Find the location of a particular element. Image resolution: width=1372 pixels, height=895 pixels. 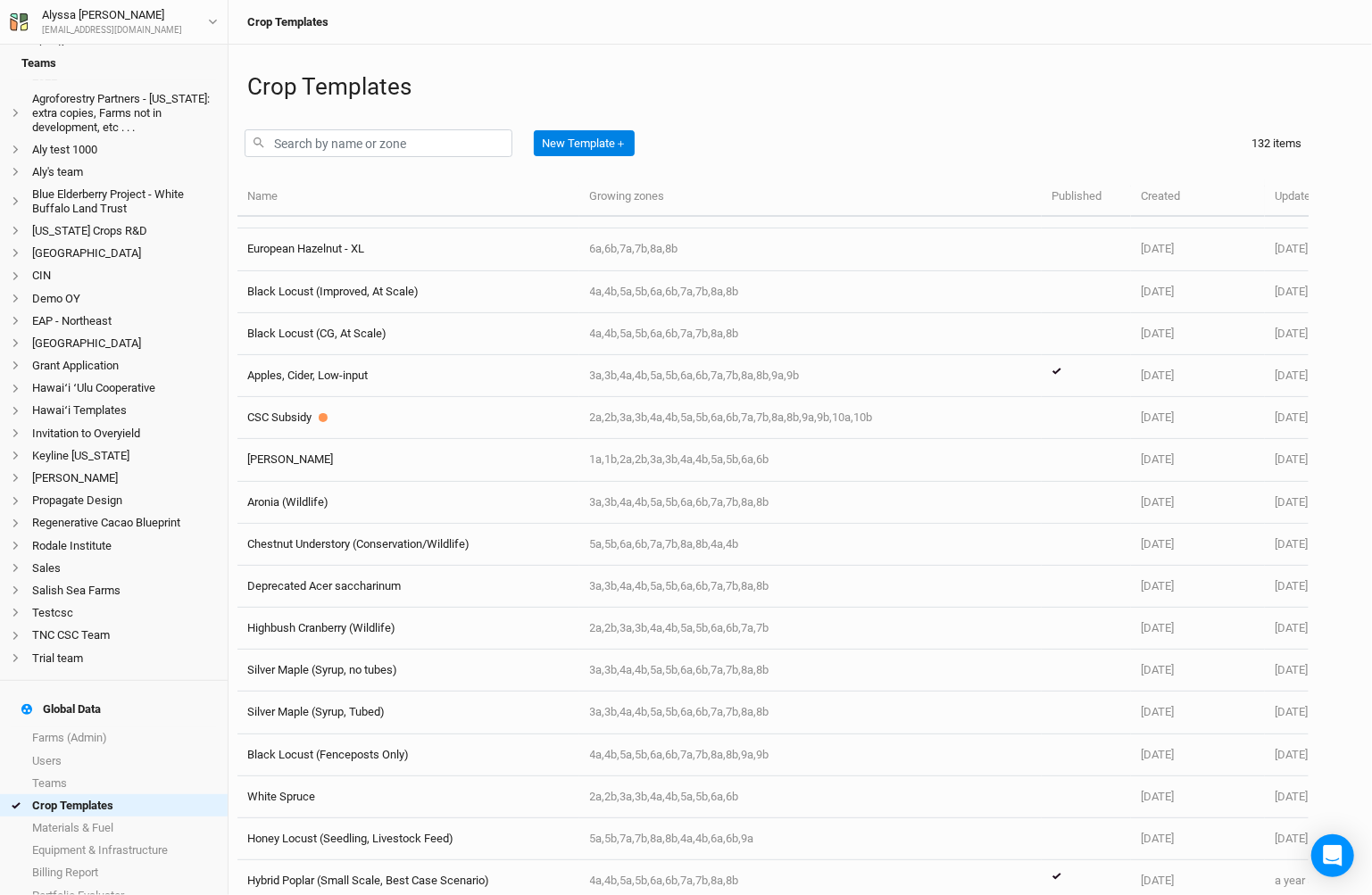

span: Black Locust (Improved, At Scale) is located at coordinates (333, 290).